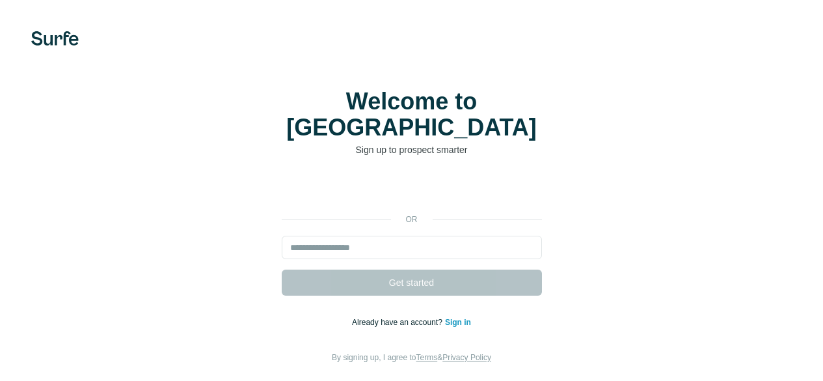 Image resolution: width=823 pixels, height=381 pixels. I want to click on a: Privacy Policy, so click(467, 357).